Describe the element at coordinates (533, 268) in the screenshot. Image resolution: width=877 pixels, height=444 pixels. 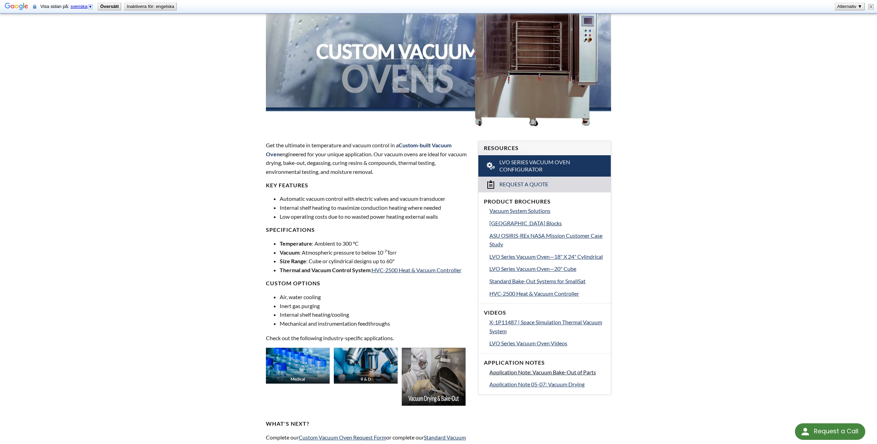
I see `span: LVO Series Vacuum Oven—20" Cube` at that location.